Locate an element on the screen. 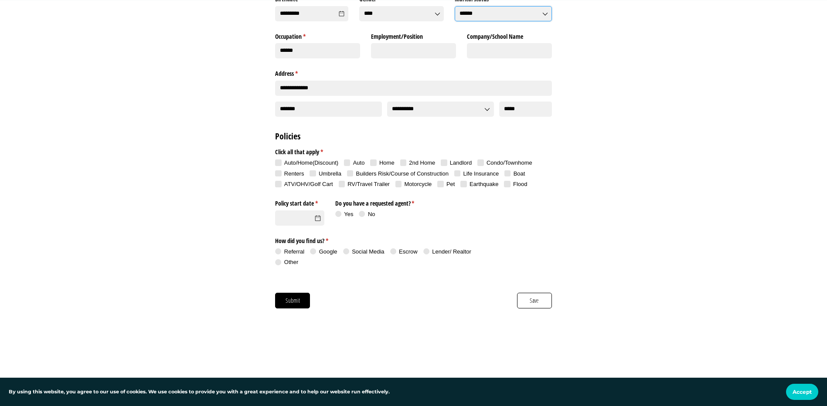 This screenshot has height=406, width=827. span: Motorcycle is located at coordinates (418, 184).